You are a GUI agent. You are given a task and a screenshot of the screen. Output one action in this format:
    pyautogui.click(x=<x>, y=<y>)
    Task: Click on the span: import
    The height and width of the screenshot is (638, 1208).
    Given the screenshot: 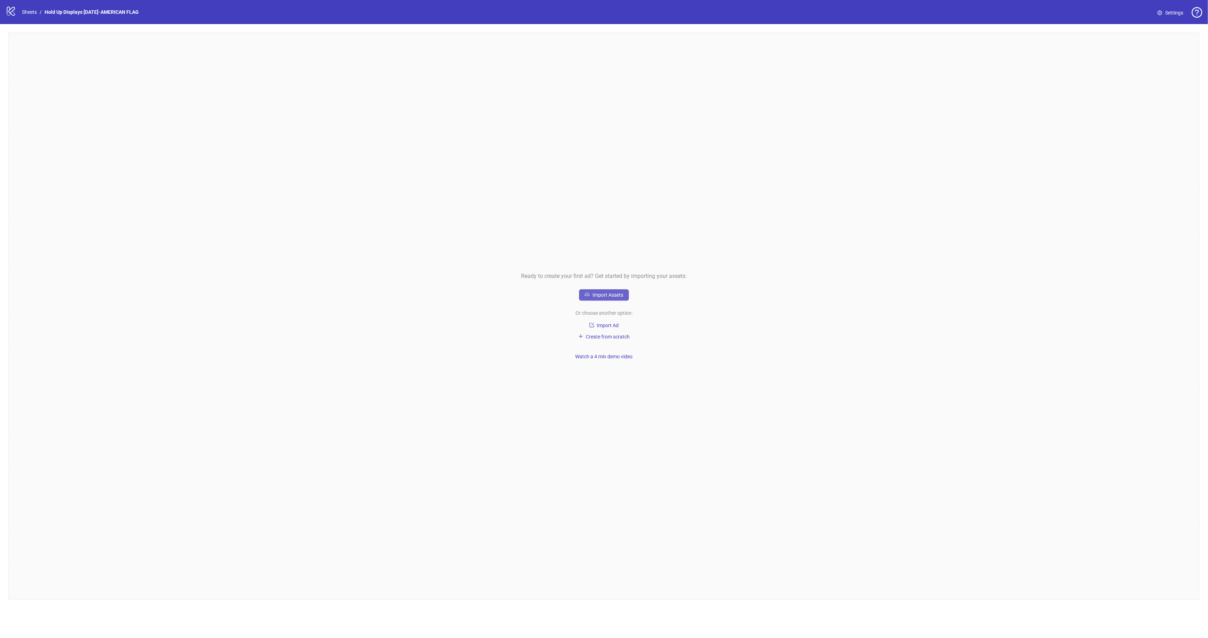 What is the action you would take?
    pyautogui.click(x=592, y=325)
    